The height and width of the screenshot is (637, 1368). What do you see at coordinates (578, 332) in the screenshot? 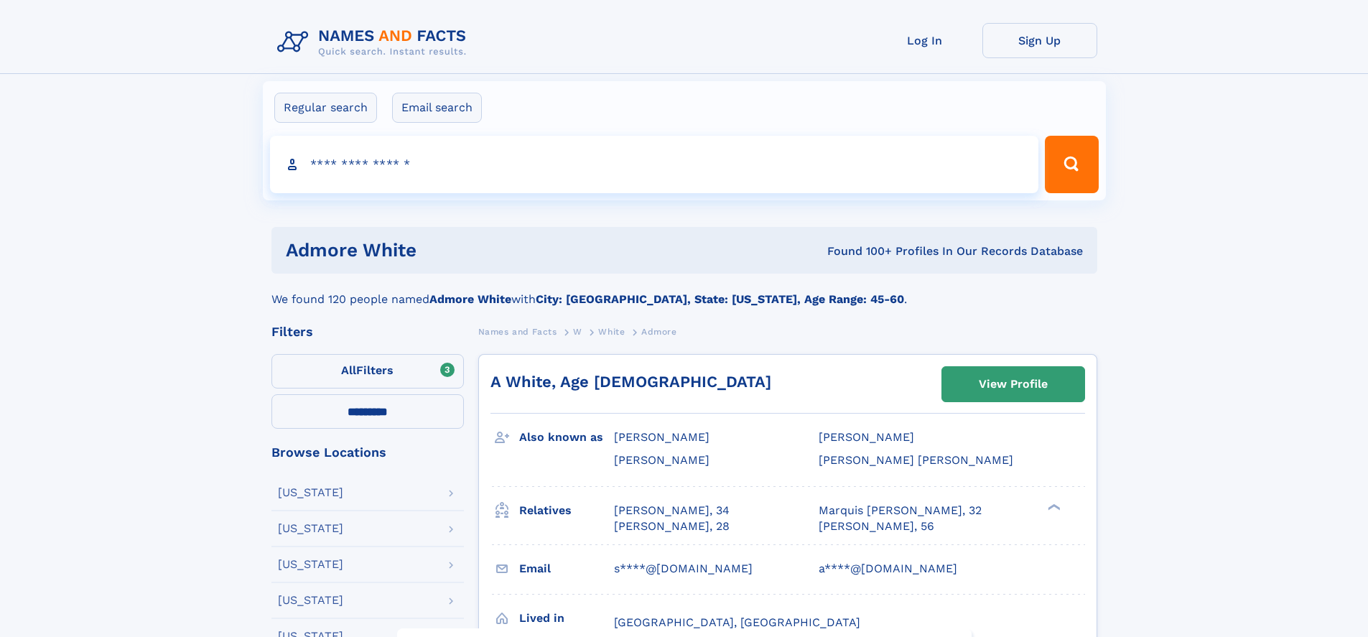
I see `span: W` at bounding box center [578, 332].